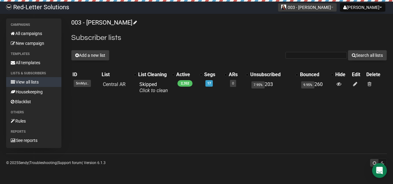 Image resolution: width=393 pixels, height=184 pixels. What do you see at coordinates (316, 75) in the screenshot?
I see `th: Bounced: No sort applied, activate to apply an ascending sort` at bounding box center [316, 75].